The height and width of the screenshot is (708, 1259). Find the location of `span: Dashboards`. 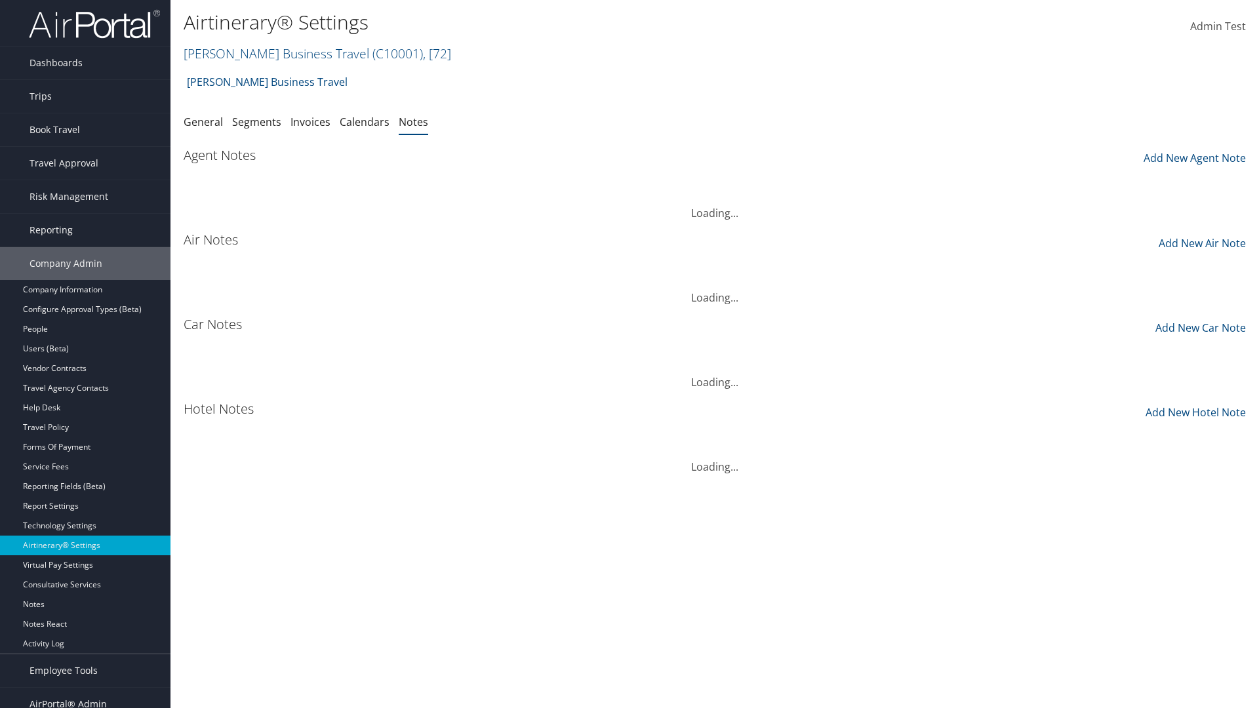

span: Dashboards is located at coordinates (56, 63).